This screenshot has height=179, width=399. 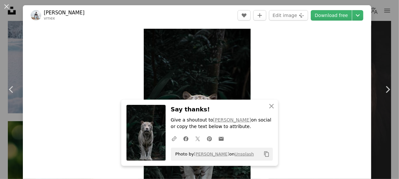 I want to click on a: Share on Pinterest, so click(x=210, y=139).